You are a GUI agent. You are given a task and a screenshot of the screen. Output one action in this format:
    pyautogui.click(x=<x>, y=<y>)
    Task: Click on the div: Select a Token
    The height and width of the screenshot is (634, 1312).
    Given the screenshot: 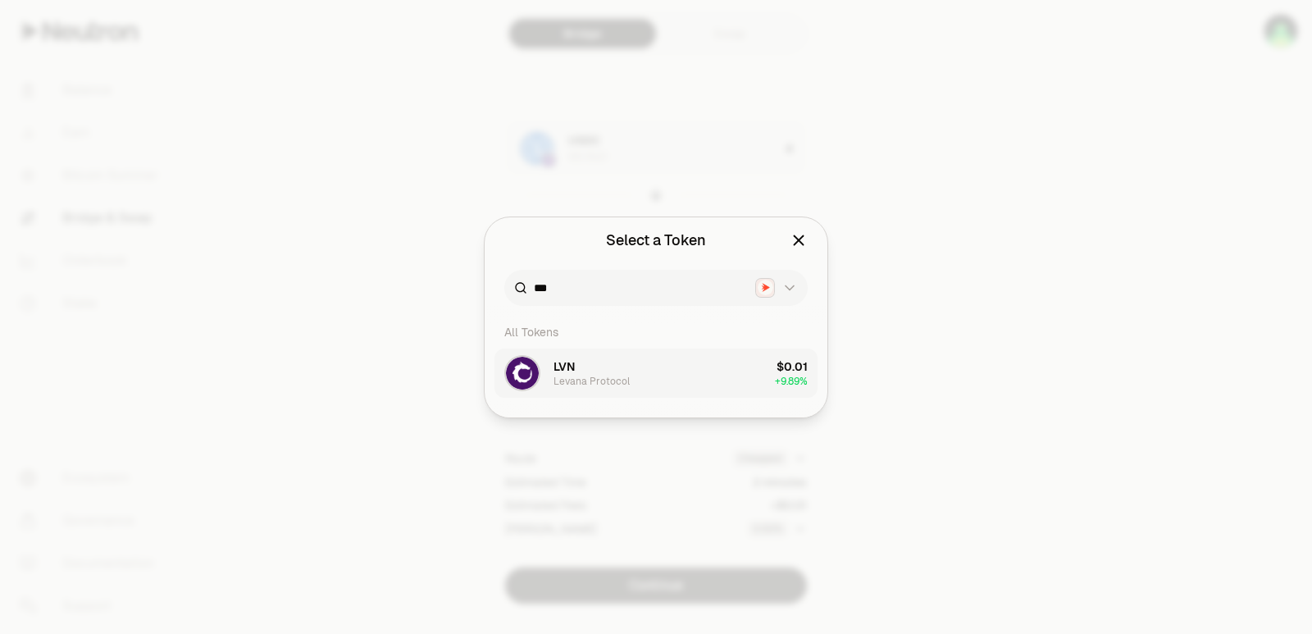 What is the action you would take?
    pyautogui.click(x=656, y=240)
    